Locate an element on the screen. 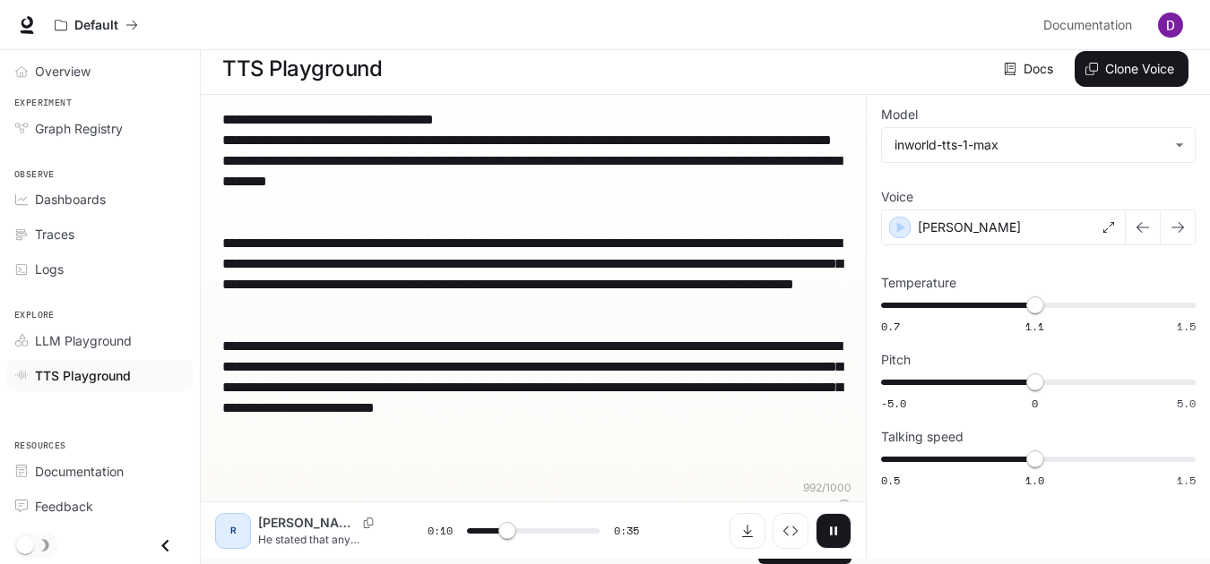  a: Overview is located at coordinates (99, 71).